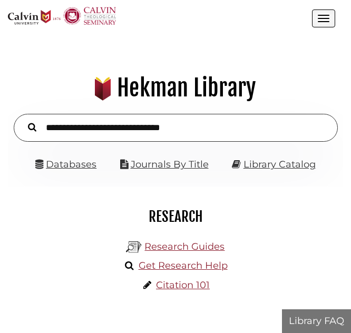 The width and height of the screenshot is (351, 333). Describe the element at coordinates (32, 127) in the screenshot. I see `button: Search` at that location.